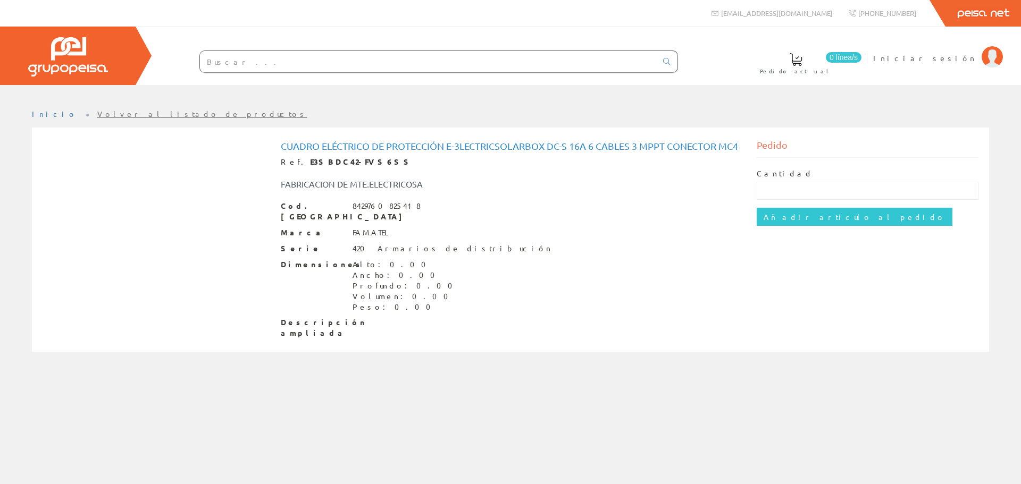 The image size is (1021, 484). Describe the element at coordinates (938, 49) in the screenshot. I see `a: Iniciar sesión` at that location.